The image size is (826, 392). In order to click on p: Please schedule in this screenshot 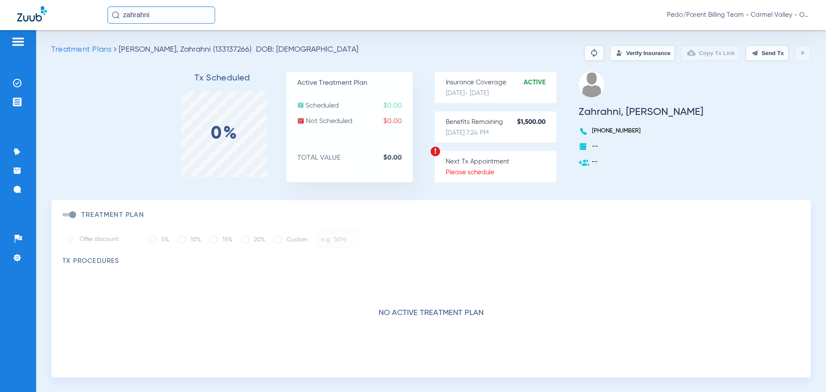, I will do `click(501, 173)`.